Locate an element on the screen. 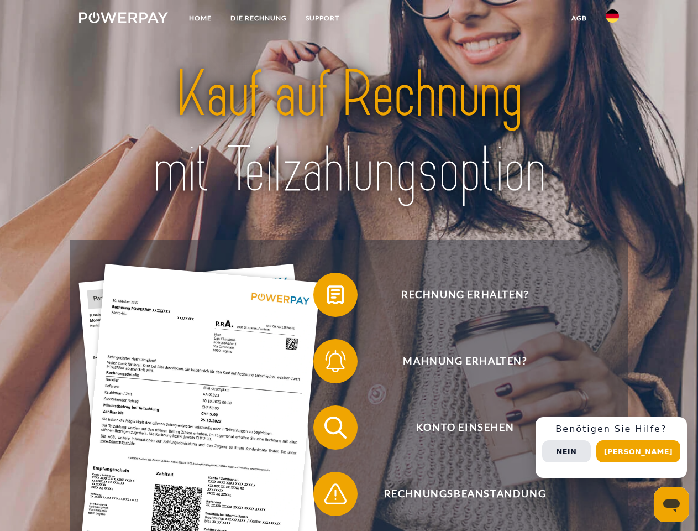 This screenshot has width=698, height=531. img: qb_warning.svg is located at coordinates (335, 493).